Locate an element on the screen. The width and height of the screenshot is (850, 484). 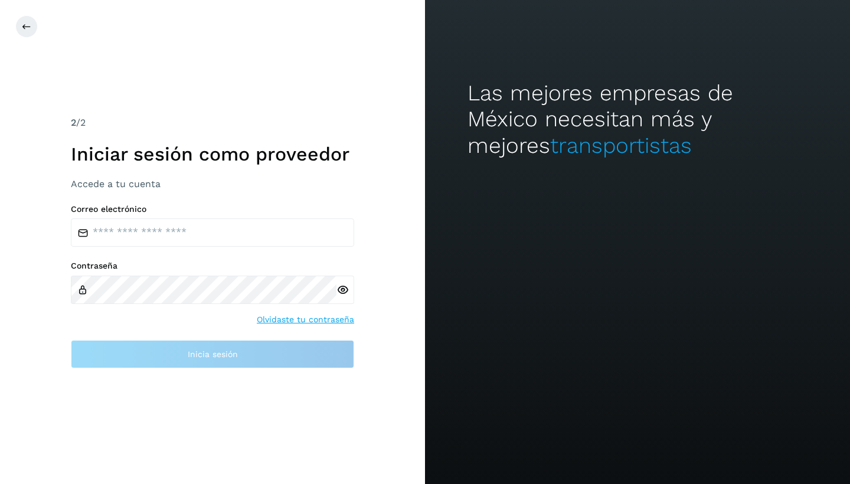
div: /2 is located at coordinates (213, 123).